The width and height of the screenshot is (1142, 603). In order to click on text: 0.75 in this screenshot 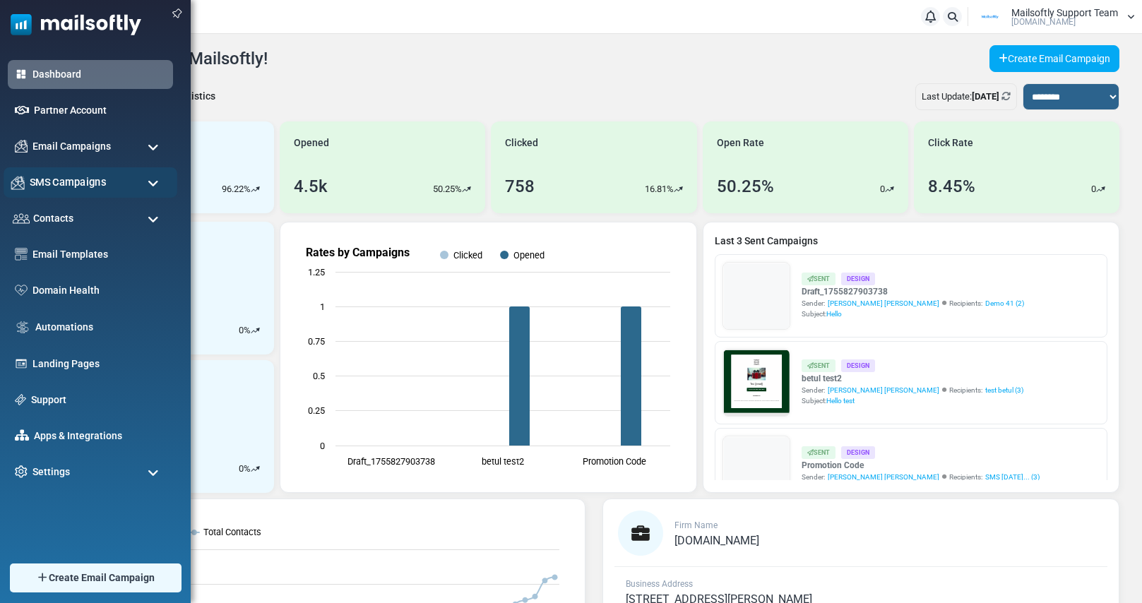, I will do `click(317, 341)`.